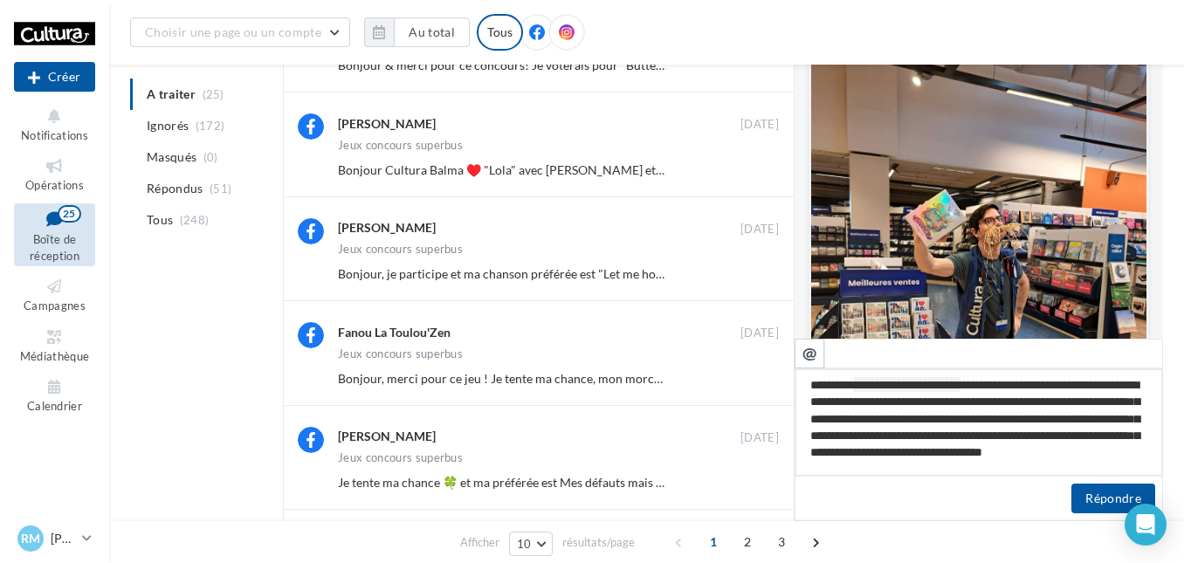 The width and height of the screenshot is (1184, 563). I want to click on span: Ignorés, so click(168, 126).